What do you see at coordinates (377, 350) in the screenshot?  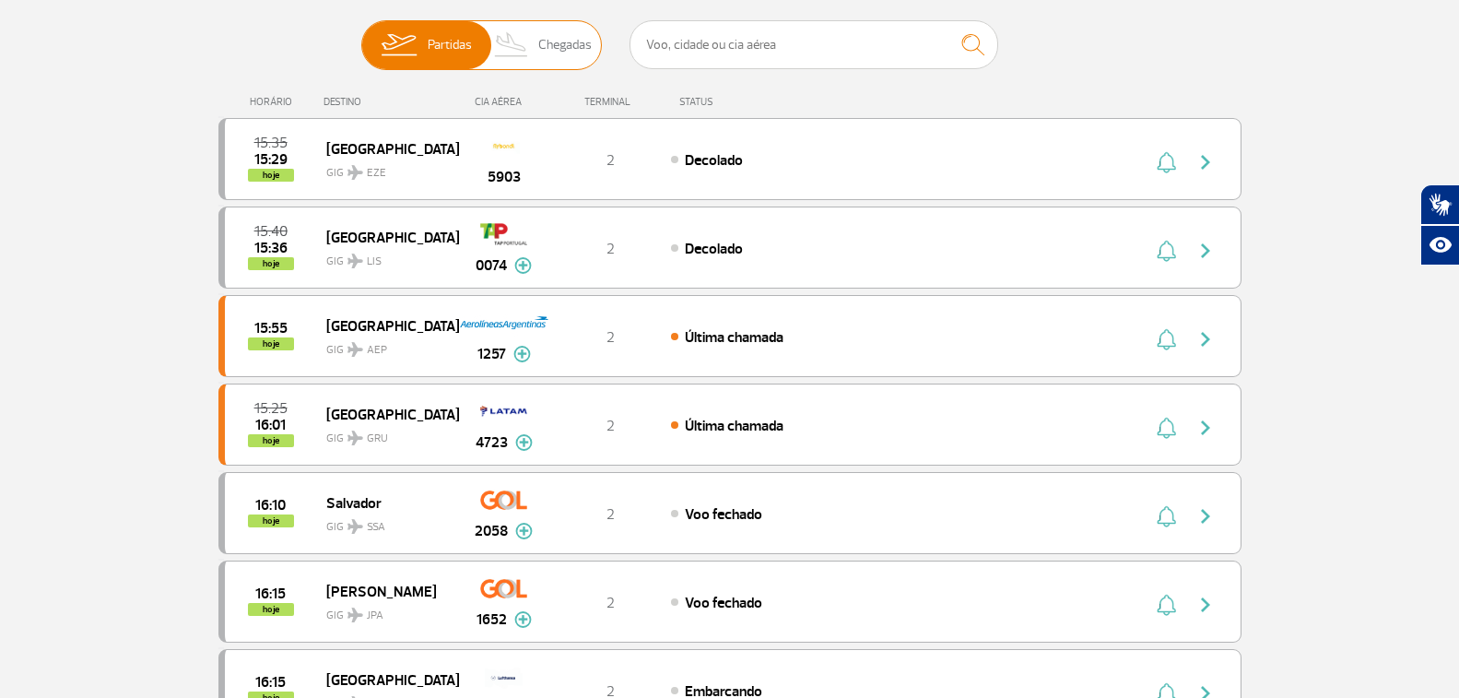 I see `span: AEP` at bounding box center [377, 350].